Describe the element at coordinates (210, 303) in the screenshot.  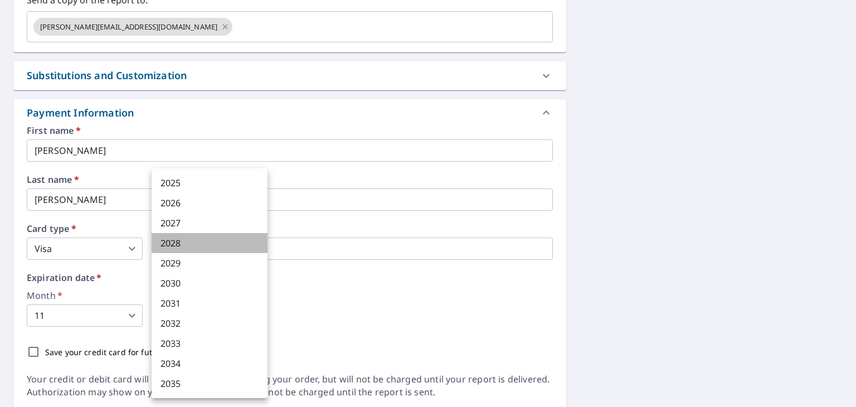
I see `li: 2031` at that location.